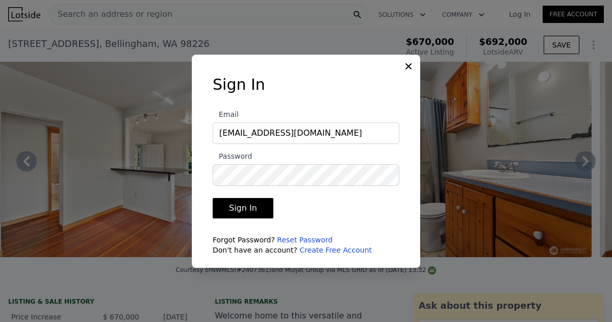 Image resolution: width=612 pixels, height=322 pixels. Describe the element at coordinates (232, 156) in the screenshot. I see `span: Password` at that location.